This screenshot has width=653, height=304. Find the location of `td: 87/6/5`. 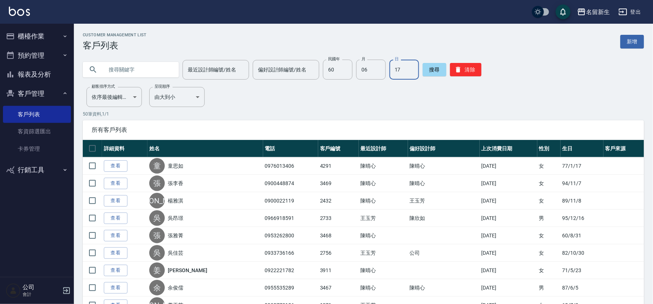

td: 87/6/5 is located at coordinates (582, 287).